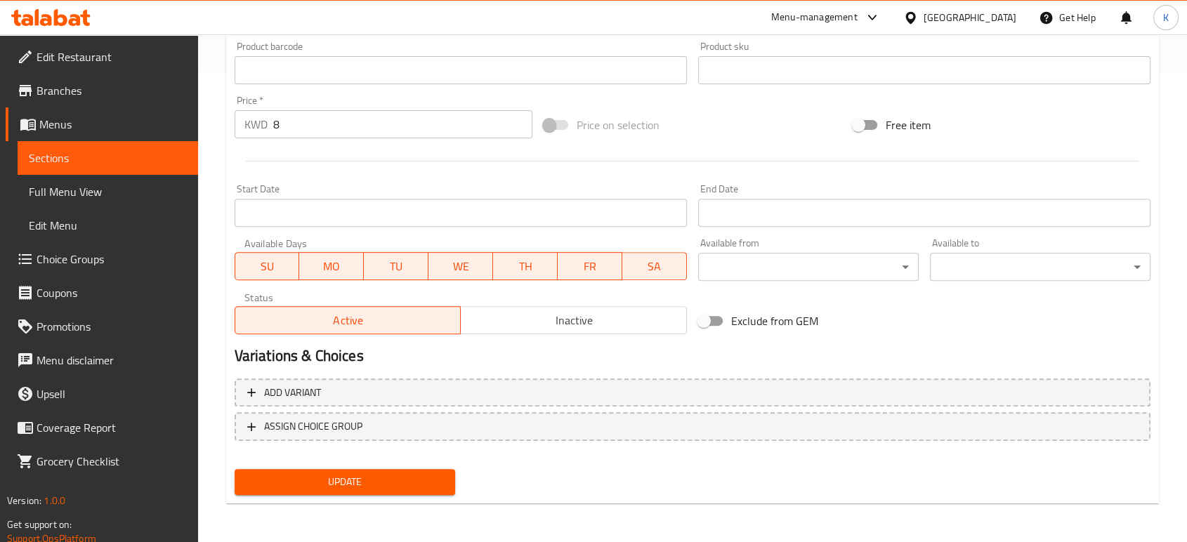 The image size is (1187, 542). What do you see at coordinates (349, 320) in the screenshot?
I see `span: Active` at bounding box center [349, 320].